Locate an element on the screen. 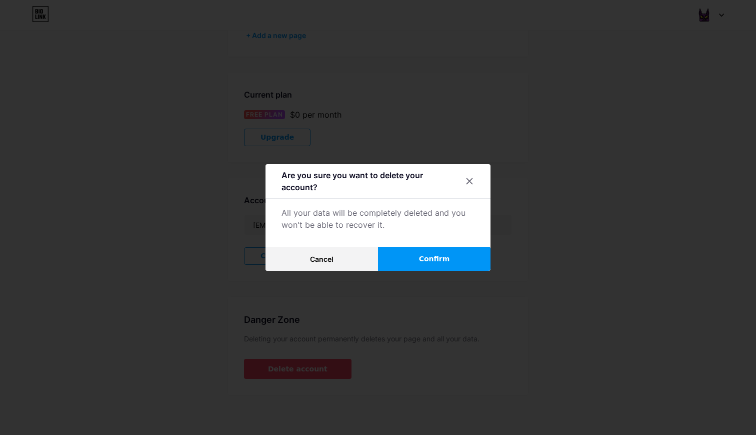 The height and width of the screenshot is (435, 756). button: Cancel is located at coordinates (322, 259).